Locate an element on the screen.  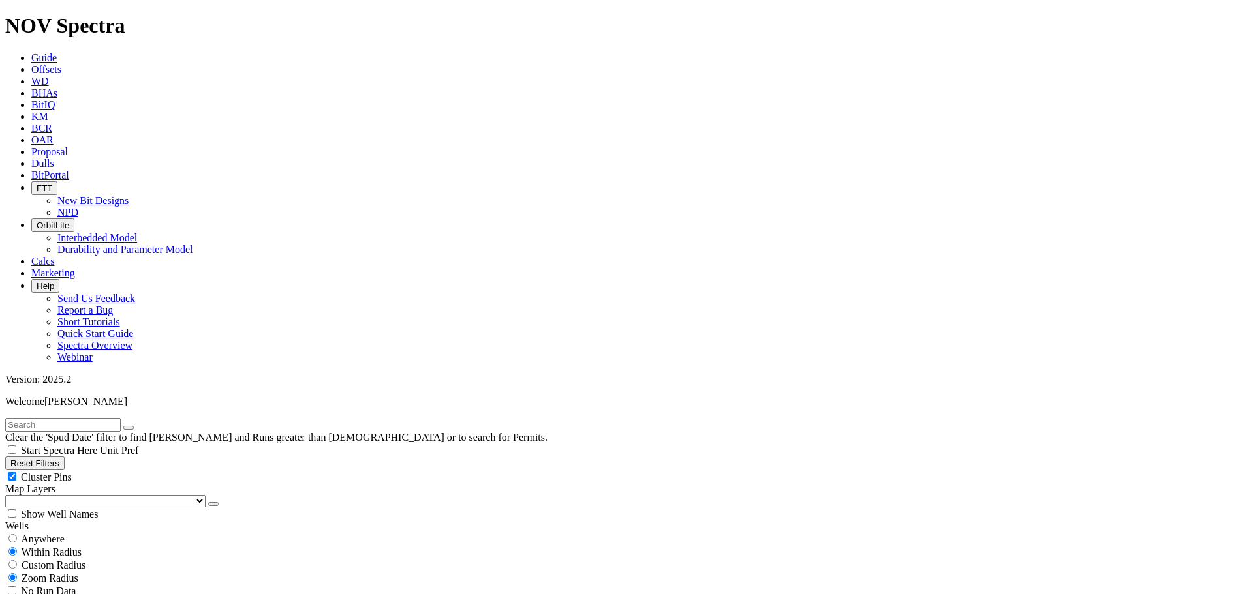
span: Start Spectra Here is located at coordinates (59, 450).